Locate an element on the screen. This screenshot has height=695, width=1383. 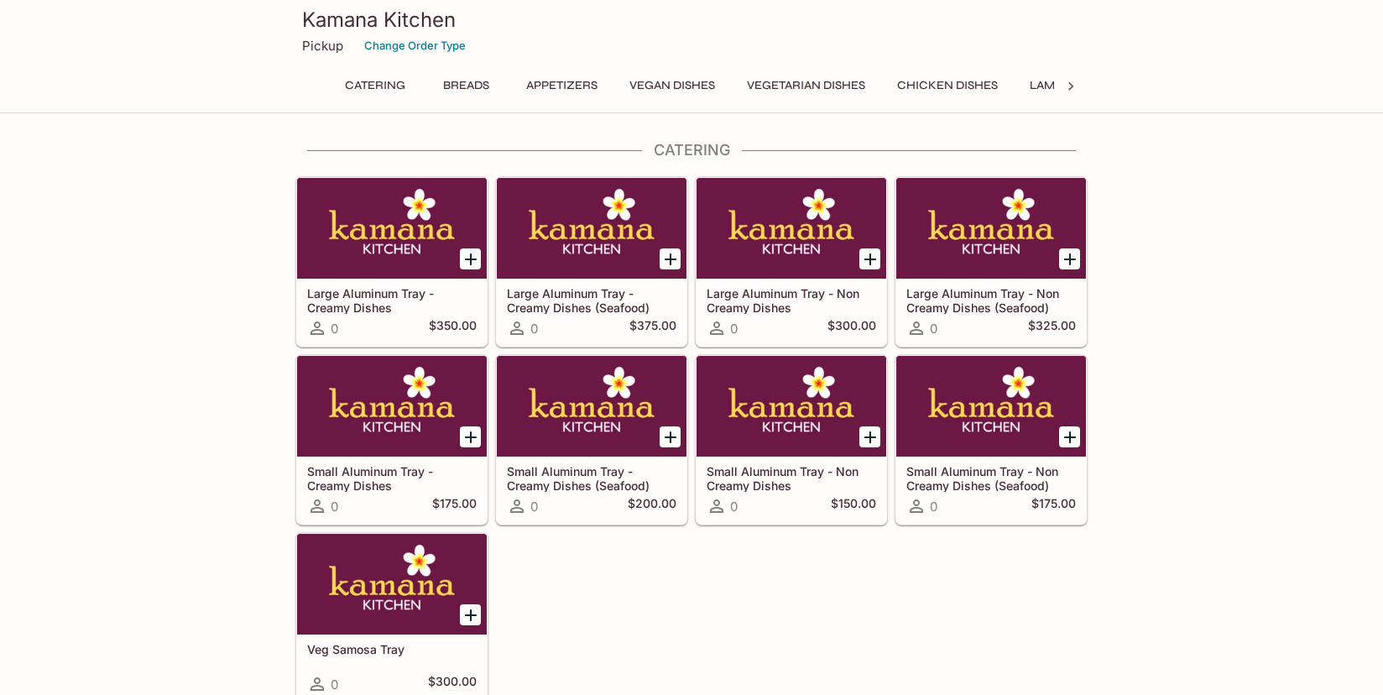
h5: Small Aluminum Tray - Non Creamy Dishes is located at coordinates (791, 478).